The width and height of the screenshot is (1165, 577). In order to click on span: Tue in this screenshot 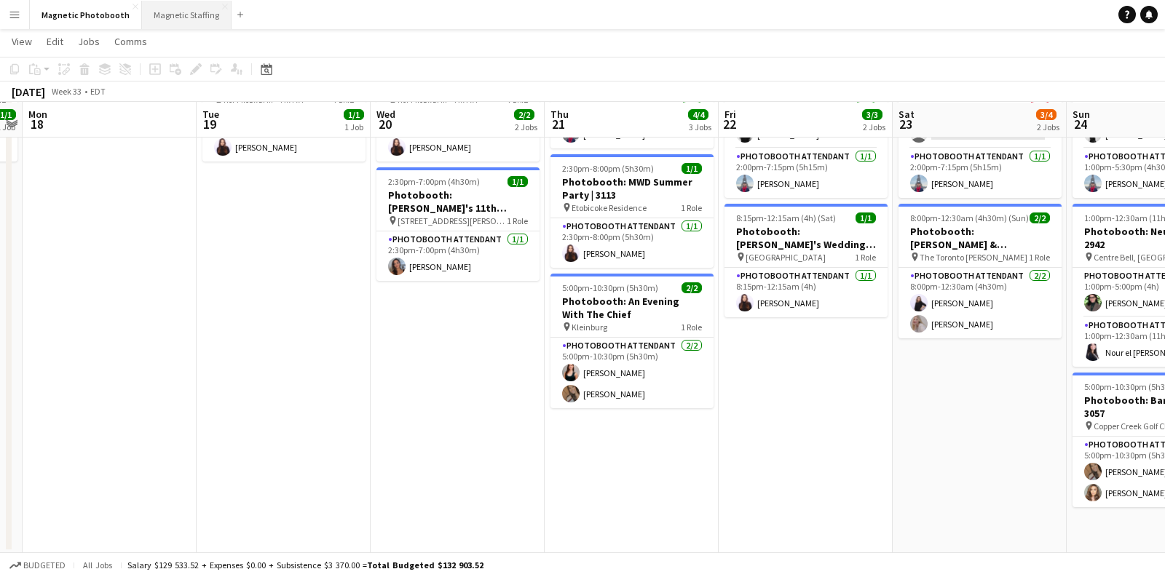, I will do `click(210, 114)`.